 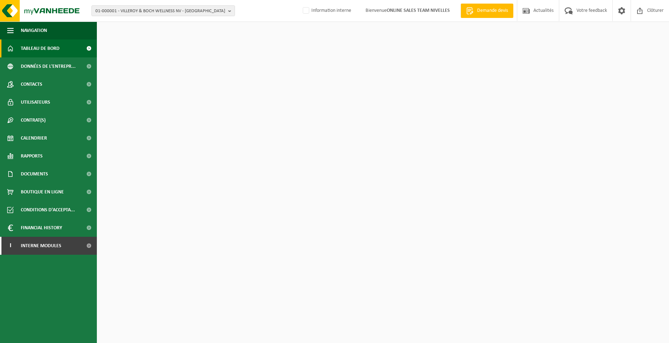 What do you see at coordinates (34, 174) in the screenshot?
I see `span: Documents` at bounding box center [34, 174].